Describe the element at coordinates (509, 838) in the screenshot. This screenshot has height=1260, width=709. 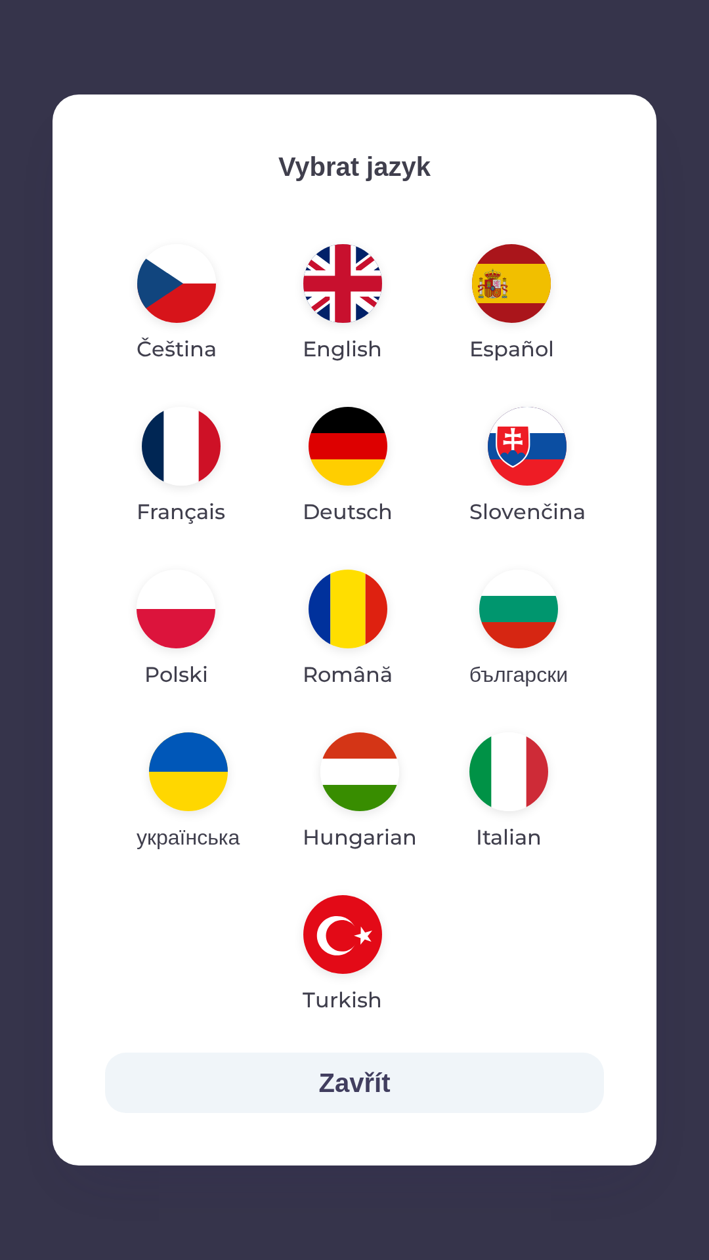
I see `p: Italian` at that location.